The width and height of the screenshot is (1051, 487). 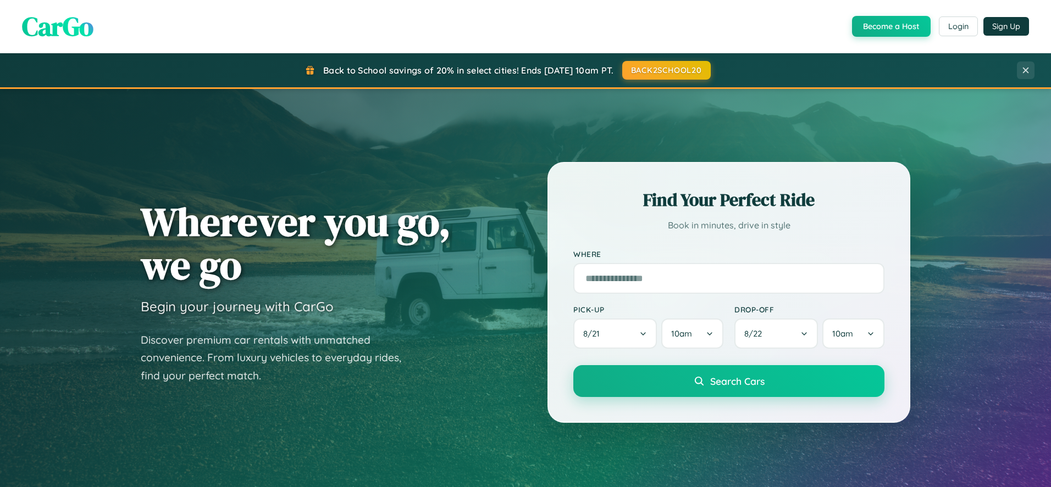 I want to click on label: Where, so click(x=729, y=254).